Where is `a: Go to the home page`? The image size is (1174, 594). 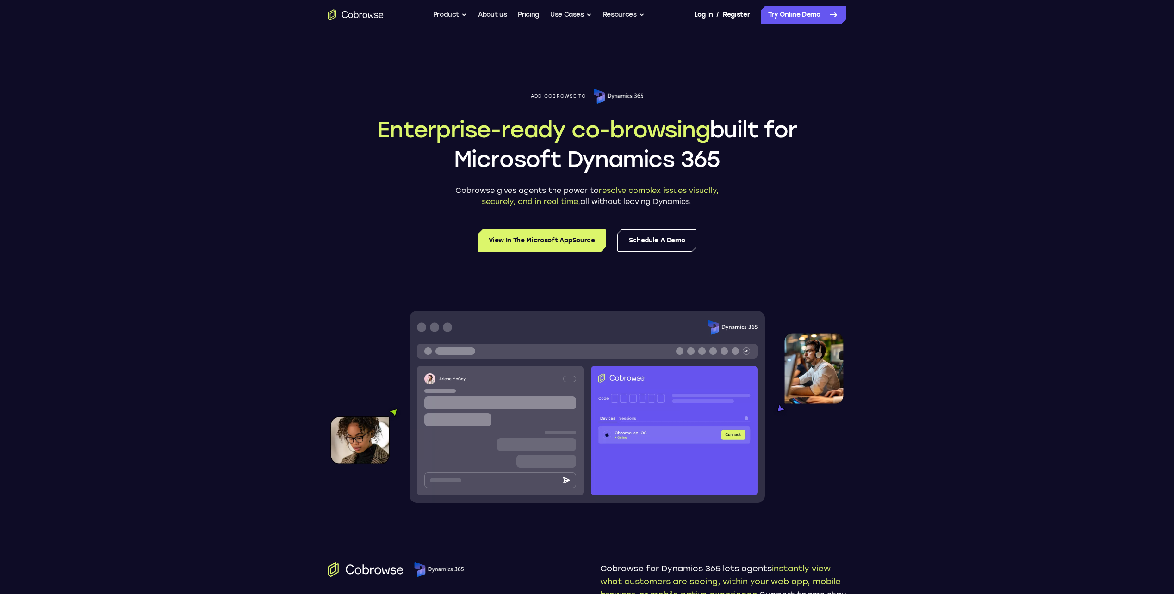
a: Go to the home page is located at coordinates (356, 15).